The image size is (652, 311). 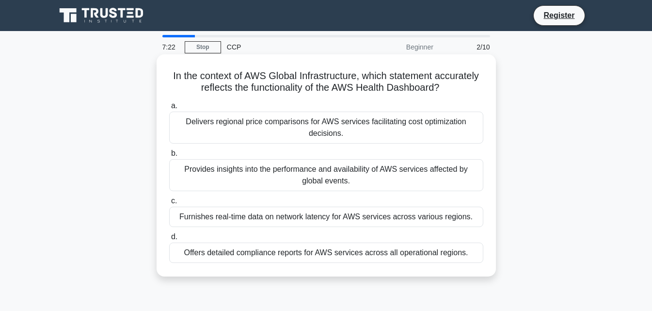 What do you see at coordinates (287, 47) in the screenshot?
I see `div: CCP` at bounding box center [287, 47].